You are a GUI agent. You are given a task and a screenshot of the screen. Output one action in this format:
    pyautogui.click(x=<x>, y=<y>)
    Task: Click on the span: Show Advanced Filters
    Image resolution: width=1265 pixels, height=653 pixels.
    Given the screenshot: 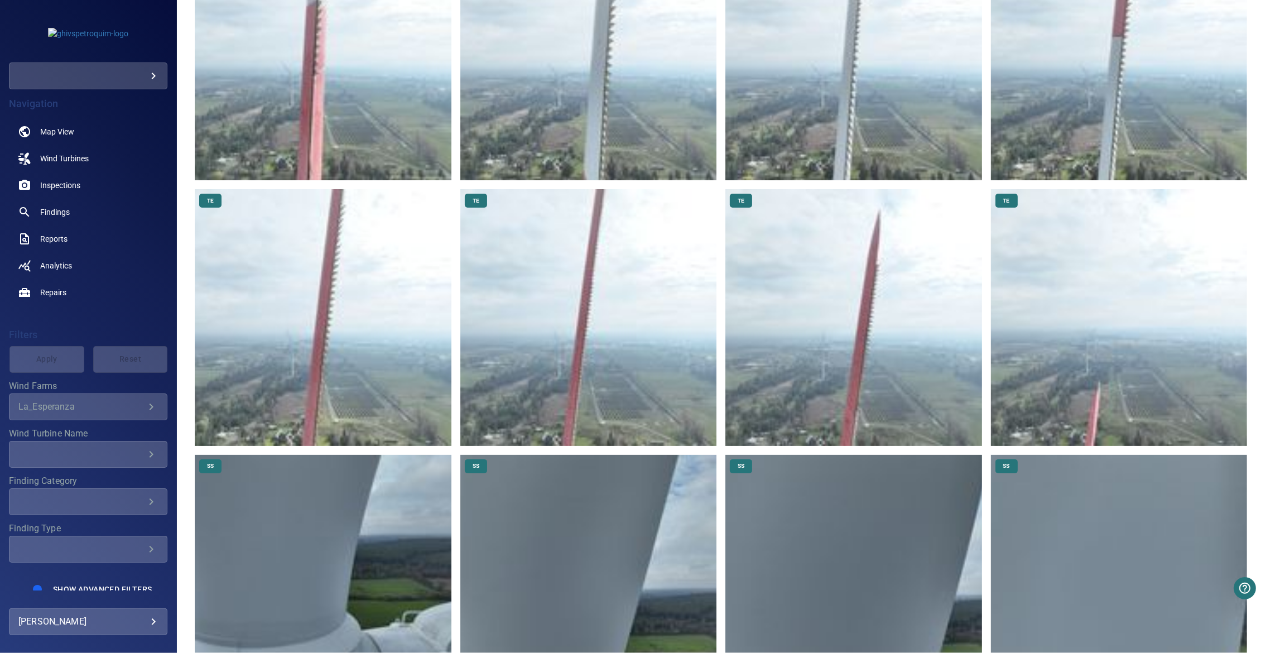 What is the action you would take?
    pyautogui.click(x=102, y=589)
    